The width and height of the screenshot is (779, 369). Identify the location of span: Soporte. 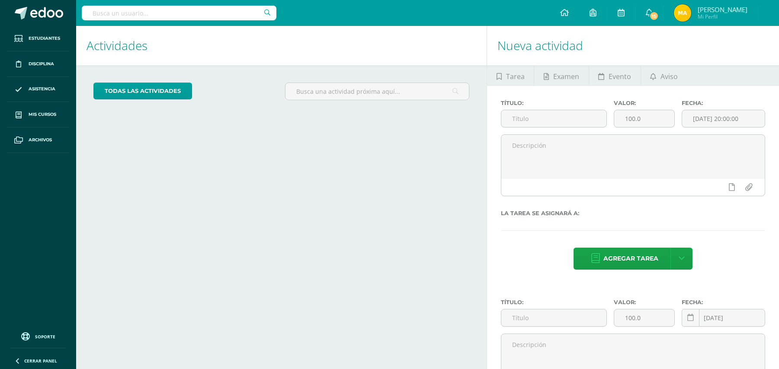
(45, 337).